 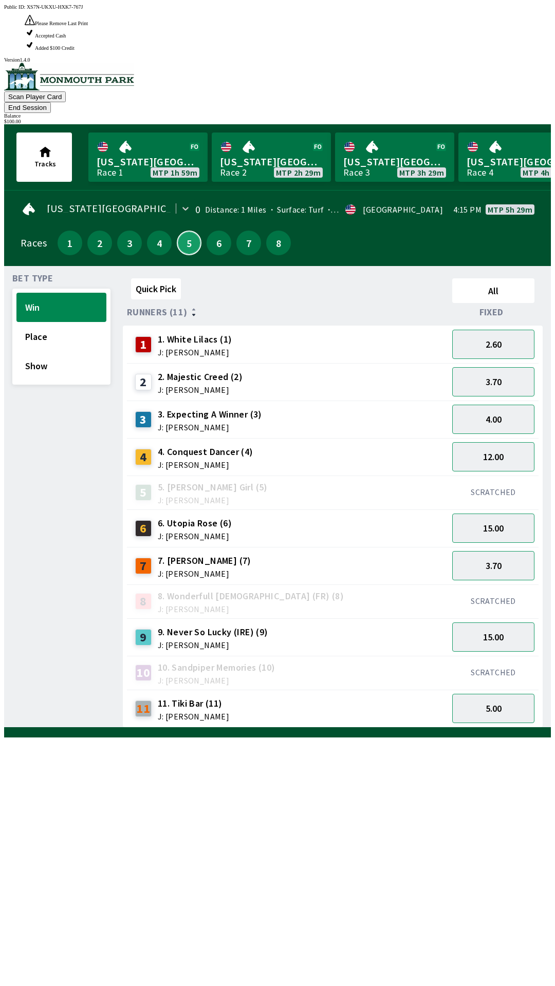 What do you see at coordinates (189, 243) in the screenshot?
I see `button: 5` at bounding box center [189, 243].